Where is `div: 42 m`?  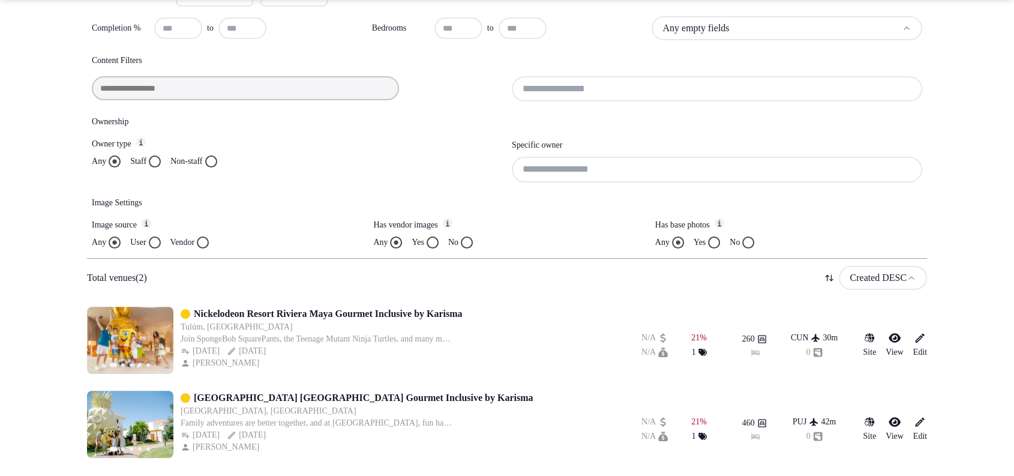 div: 42 m is located at coordinates (828, 422).